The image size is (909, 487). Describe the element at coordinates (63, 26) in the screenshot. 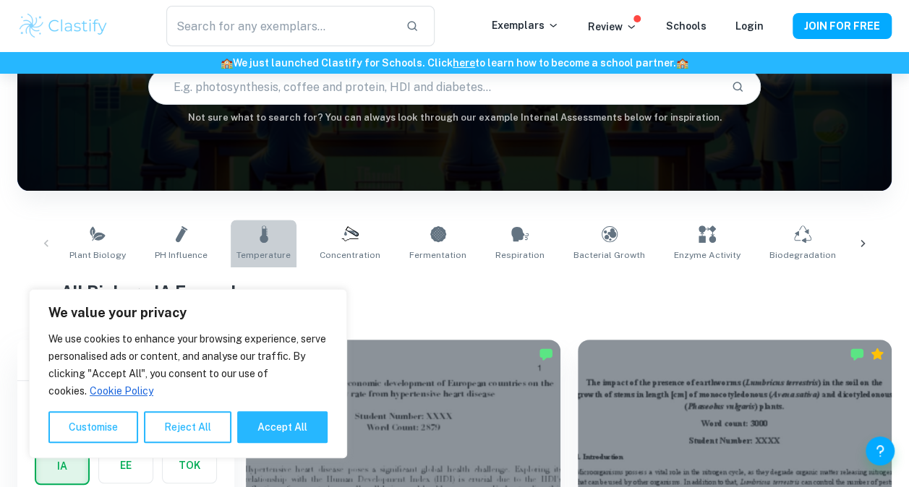

I see `img: Clastify logo` at that location.